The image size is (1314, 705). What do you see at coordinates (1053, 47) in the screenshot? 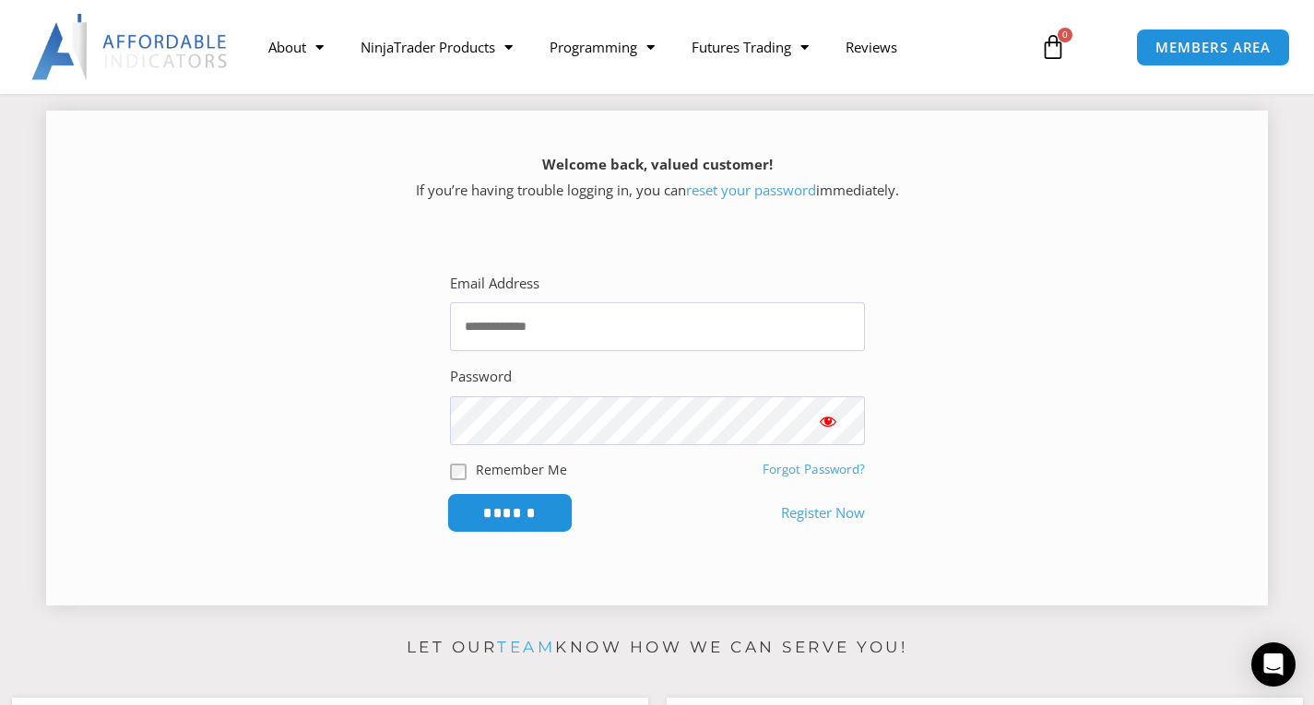
I see `a: 0` at bounding box center [1053, 47].